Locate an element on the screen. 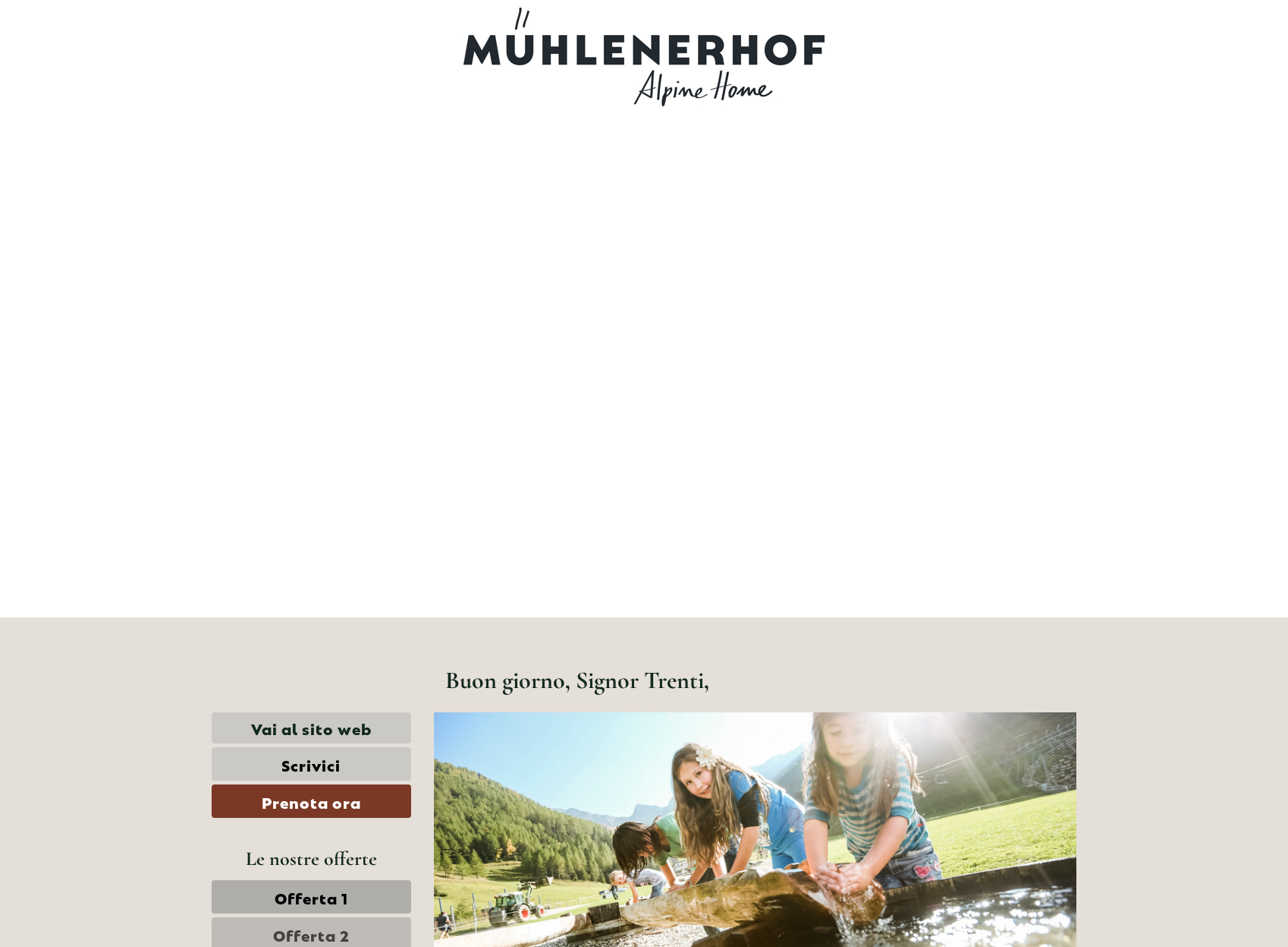 Image resolution: width=1288 pixels, height=947 pixels. div: Le nostre offerte is located at coordinates (312, 858).